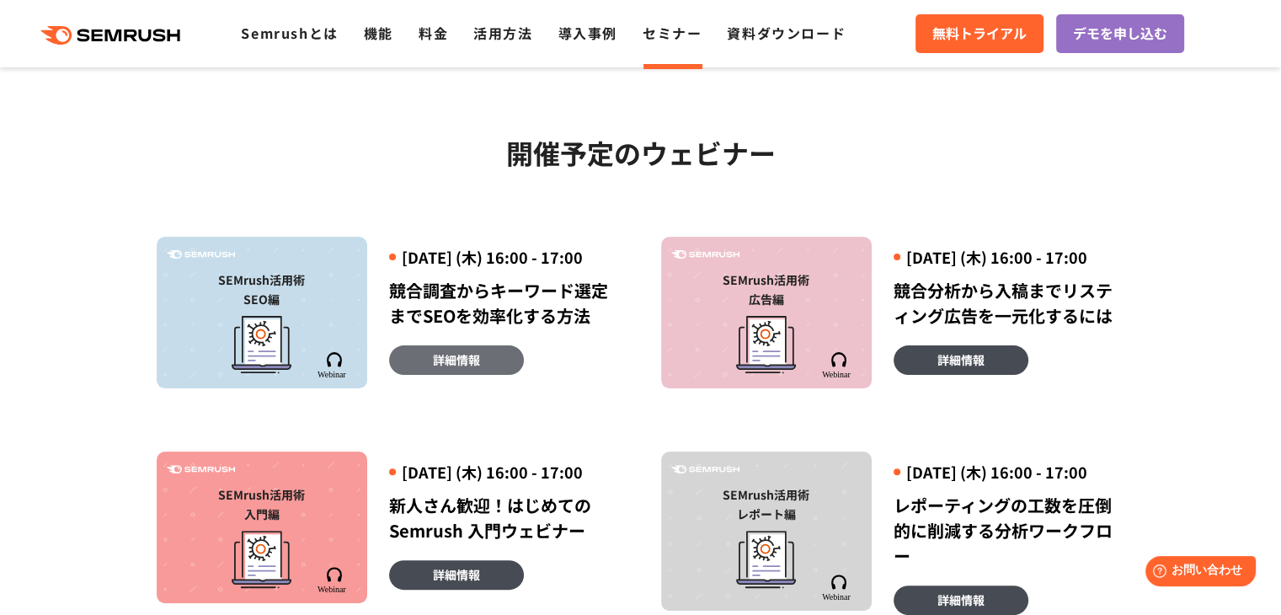 Image resolution: width=1281 pixels, height=615 pixels. I want to click on a: 導入事例, so click(588, 33).